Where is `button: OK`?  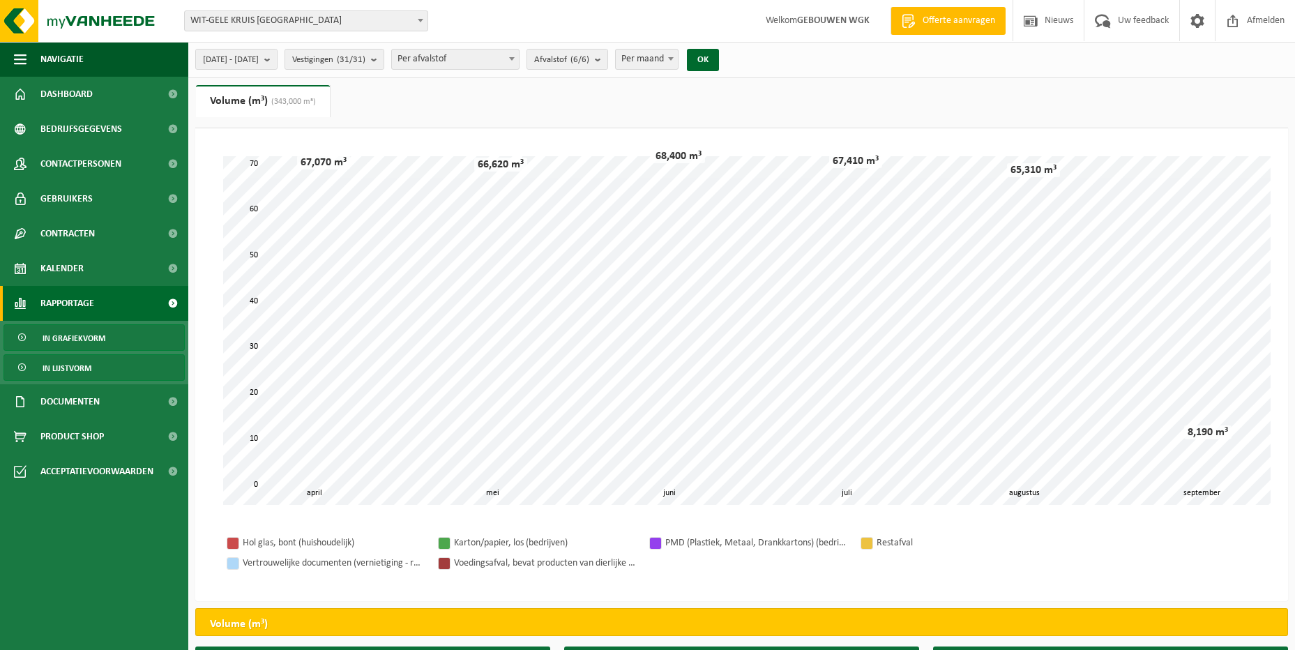
button: OK is located at coordinates (703, 60).